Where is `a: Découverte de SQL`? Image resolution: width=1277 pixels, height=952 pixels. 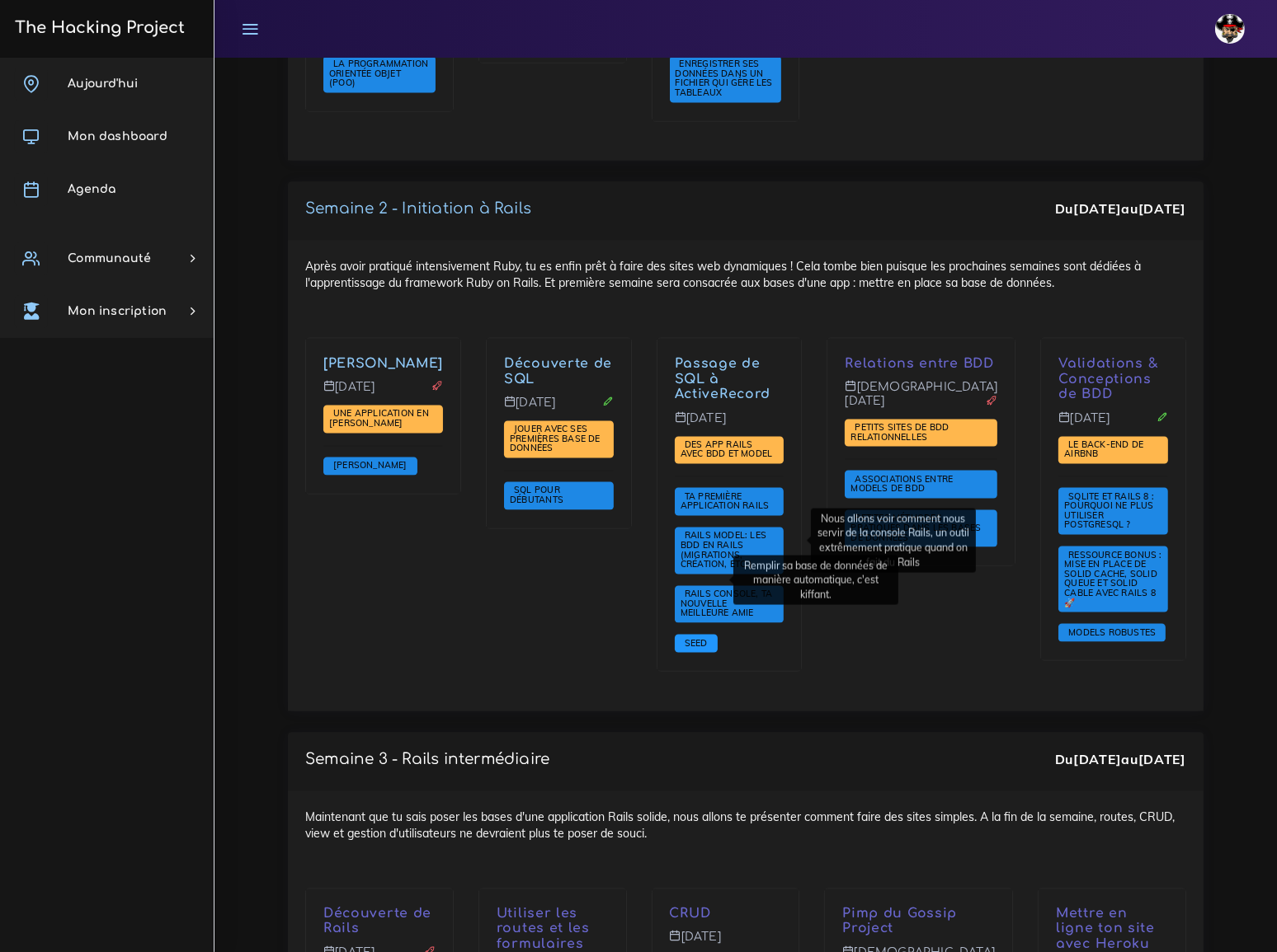
a: Découverte de SQL is located at coordinates (557, 371).